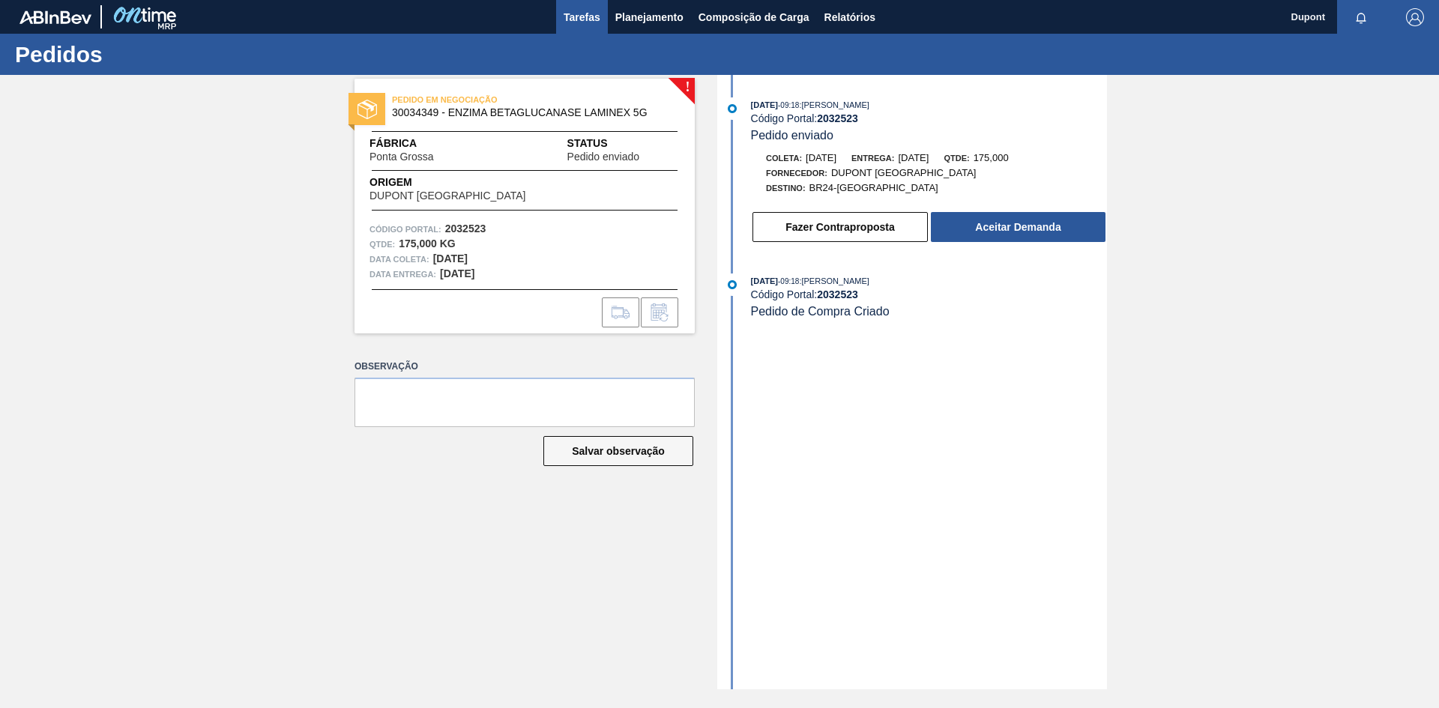  Describe the element at coordinates (468, 182) in the screenshot. I see `span: Origem` at that location.